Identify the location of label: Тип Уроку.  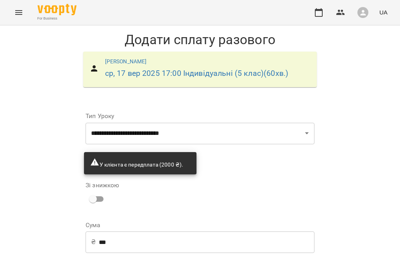
(200, 116).